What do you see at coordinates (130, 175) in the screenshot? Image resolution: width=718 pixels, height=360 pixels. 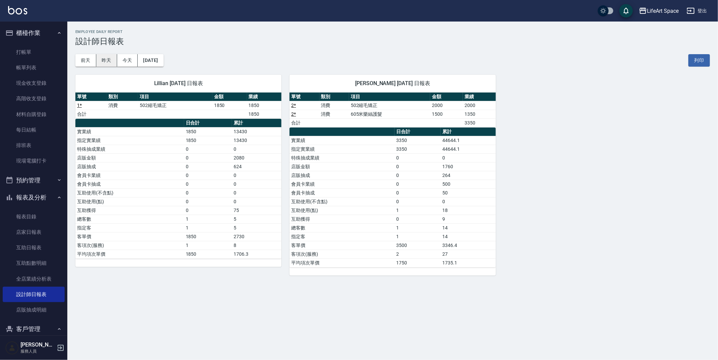 I see `td: 會員卡業績` at bounding box center [130, 175].